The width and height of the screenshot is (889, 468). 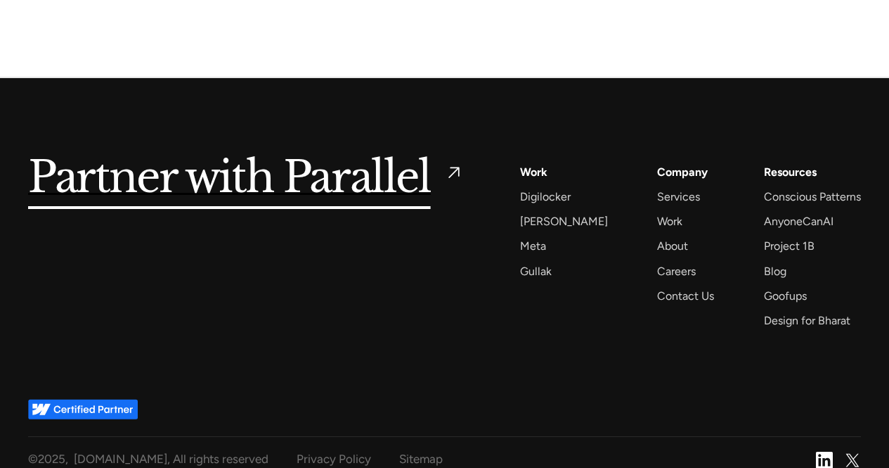 What do you see at coordinates (673, 245) in the screenshot?
I see `a: About` at bounding box center [673, 245].